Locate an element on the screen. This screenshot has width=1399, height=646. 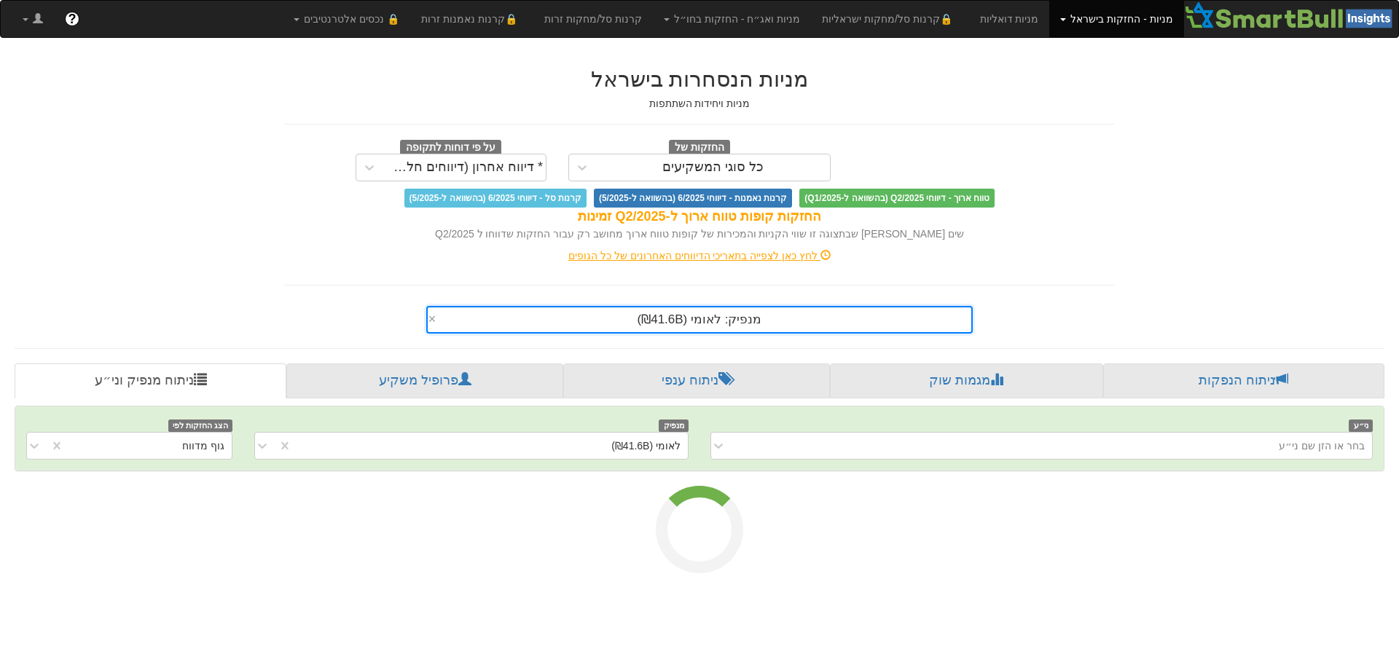
img: Smartbull is located at coordinates (1291, 15).